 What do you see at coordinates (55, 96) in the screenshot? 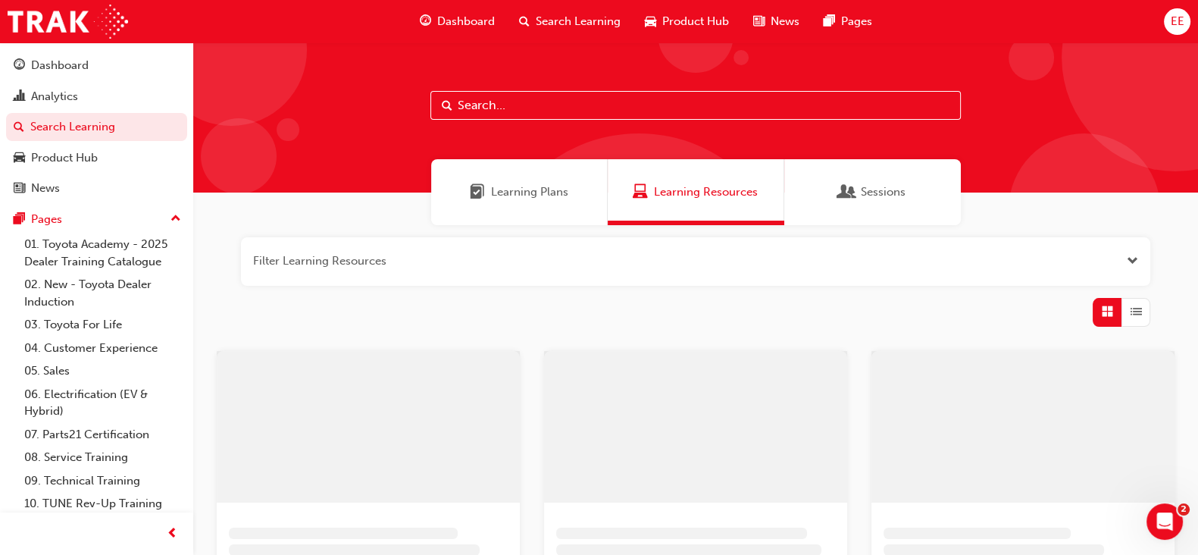
I see `div: Analytics` at bounding box center [55, 96].